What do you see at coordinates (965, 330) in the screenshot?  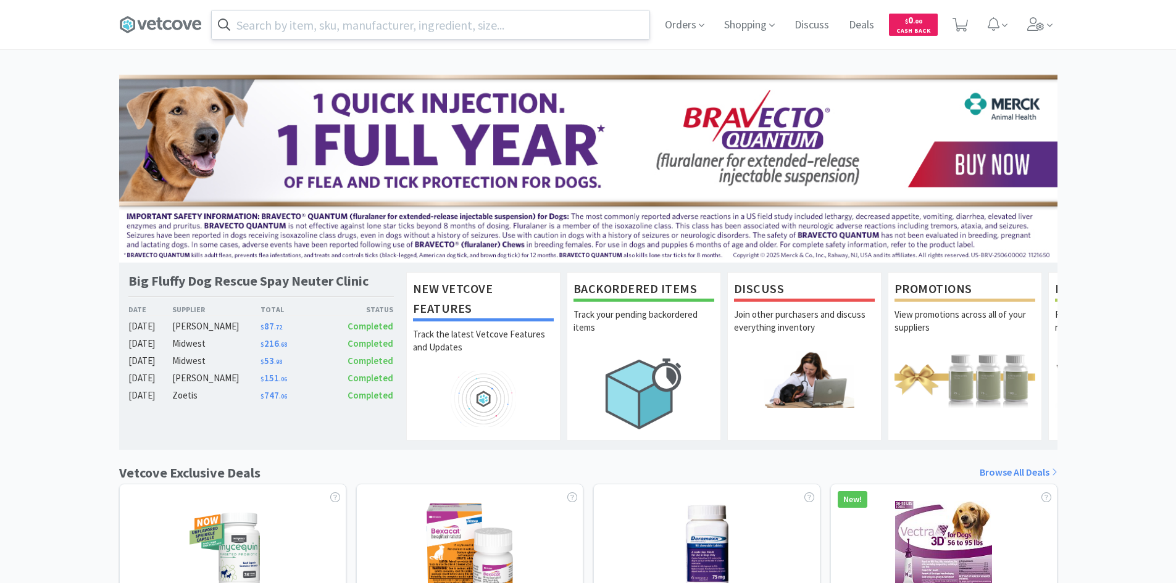 I see `p: View promotions across all of your suppliers` at bounding box center [965, 330].